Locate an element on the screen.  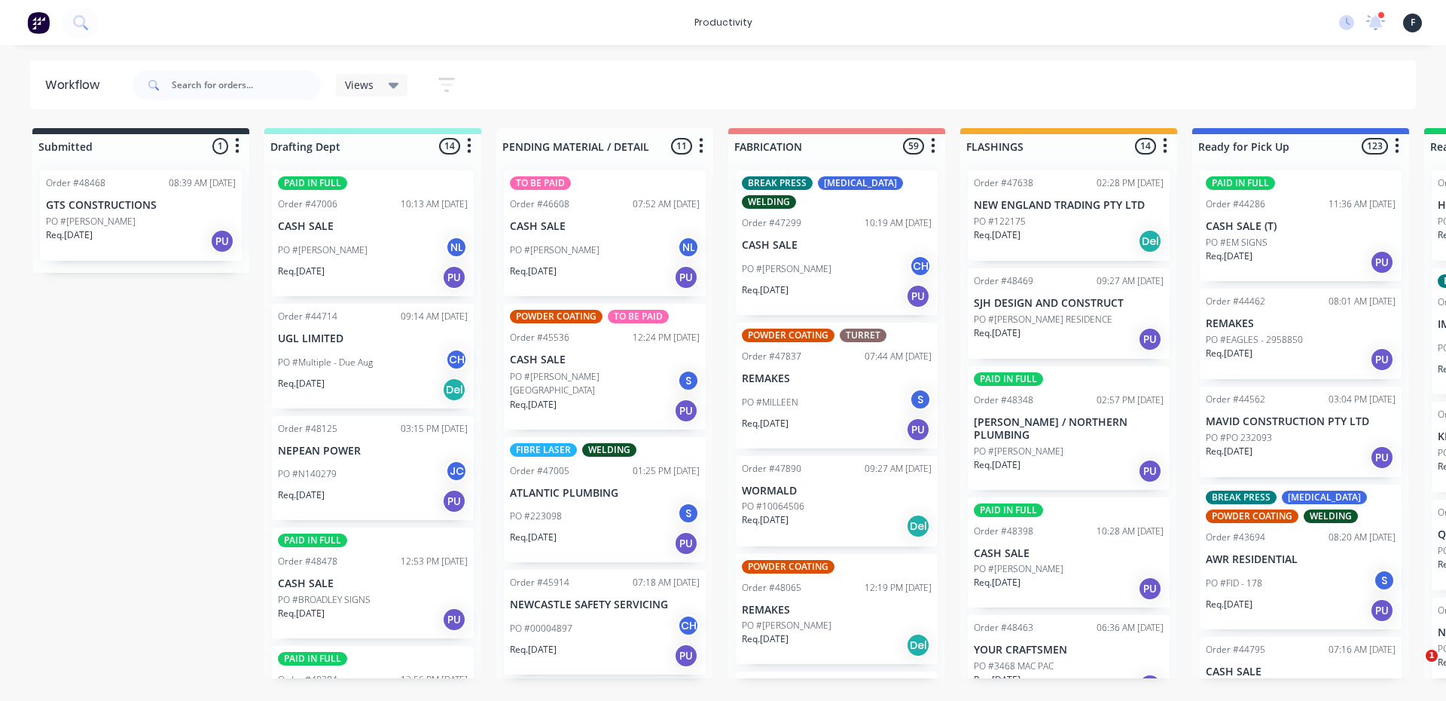
p: PO #EAGLES - 2958850 is located at coordinates (1254, 340).